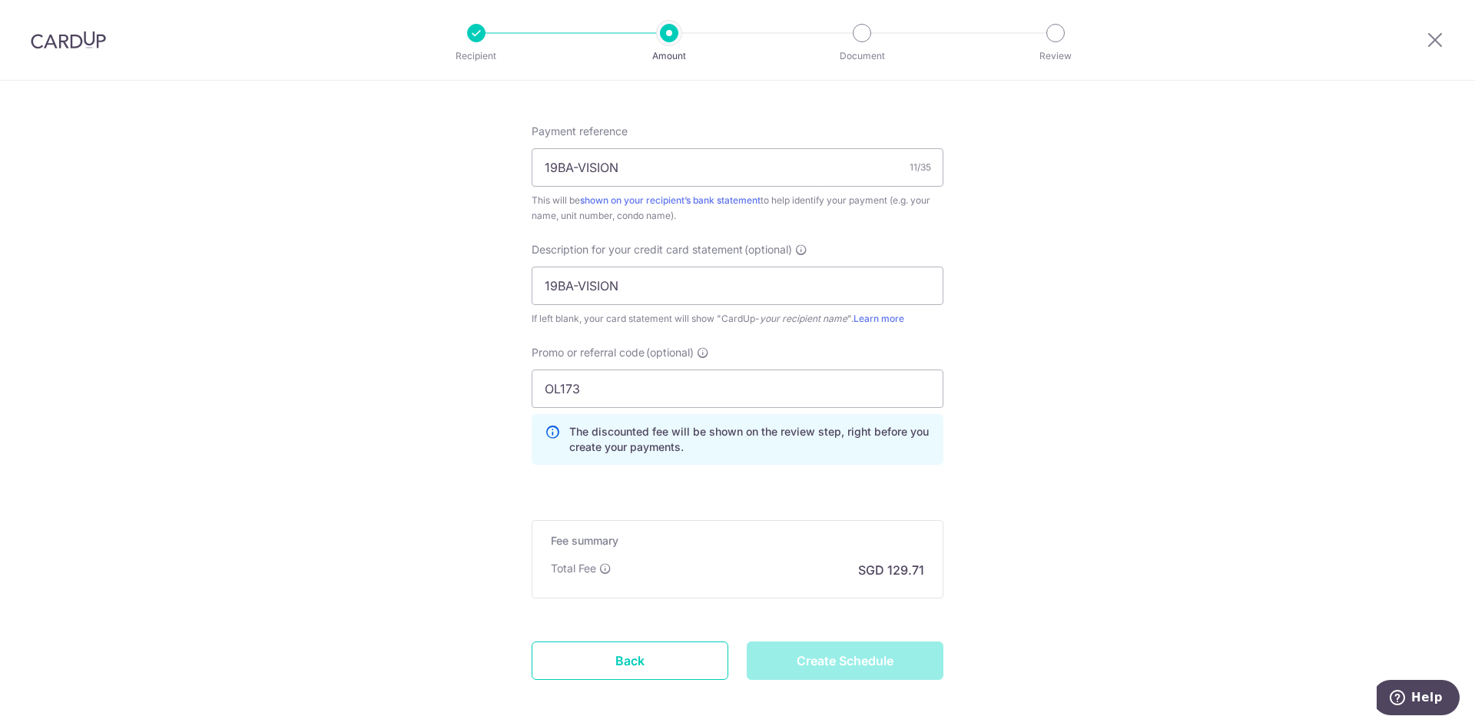 The image size is (1475, 726). I want to click on p: SGD 129.71, so click(891, 570).